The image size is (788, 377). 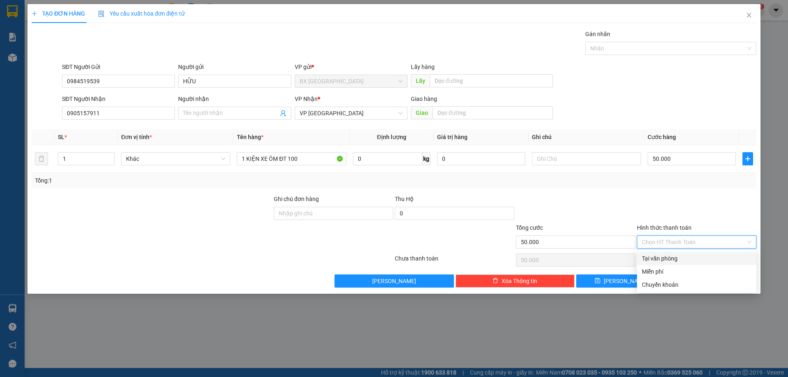 What do you see at coordinates (697, 272) in the screenshot?
I see `div: Miễn phí` at bounding box center [697, 272].